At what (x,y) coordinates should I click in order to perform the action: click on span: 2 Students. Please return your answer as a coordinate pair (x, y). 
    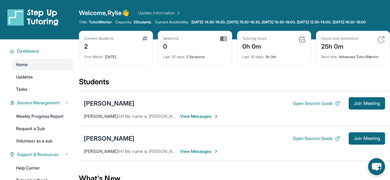
    Looking at the image, I should click on (142, 22).